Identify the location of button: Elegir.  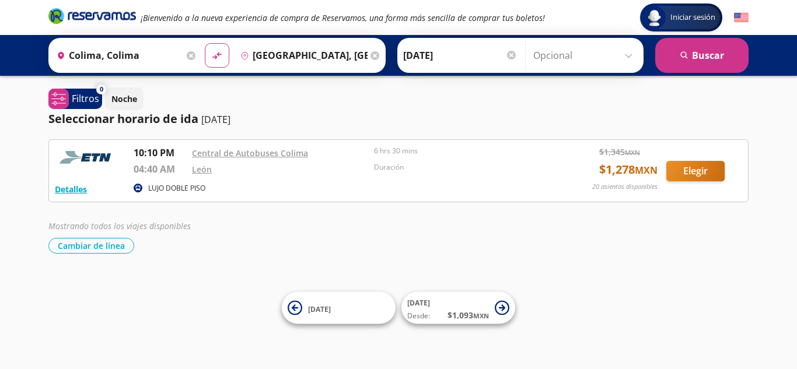
(695, 171).